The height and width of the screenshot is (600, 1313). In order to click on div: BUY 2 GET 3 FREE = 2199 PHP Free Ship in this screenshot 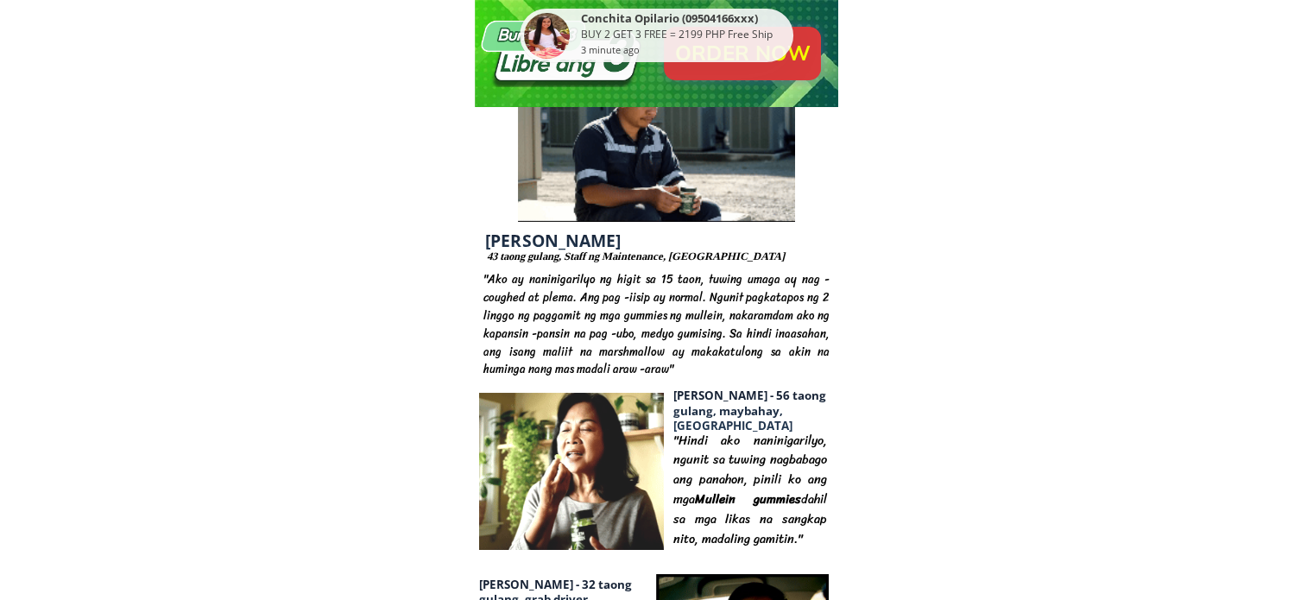, I will do `click(684, 35)`.